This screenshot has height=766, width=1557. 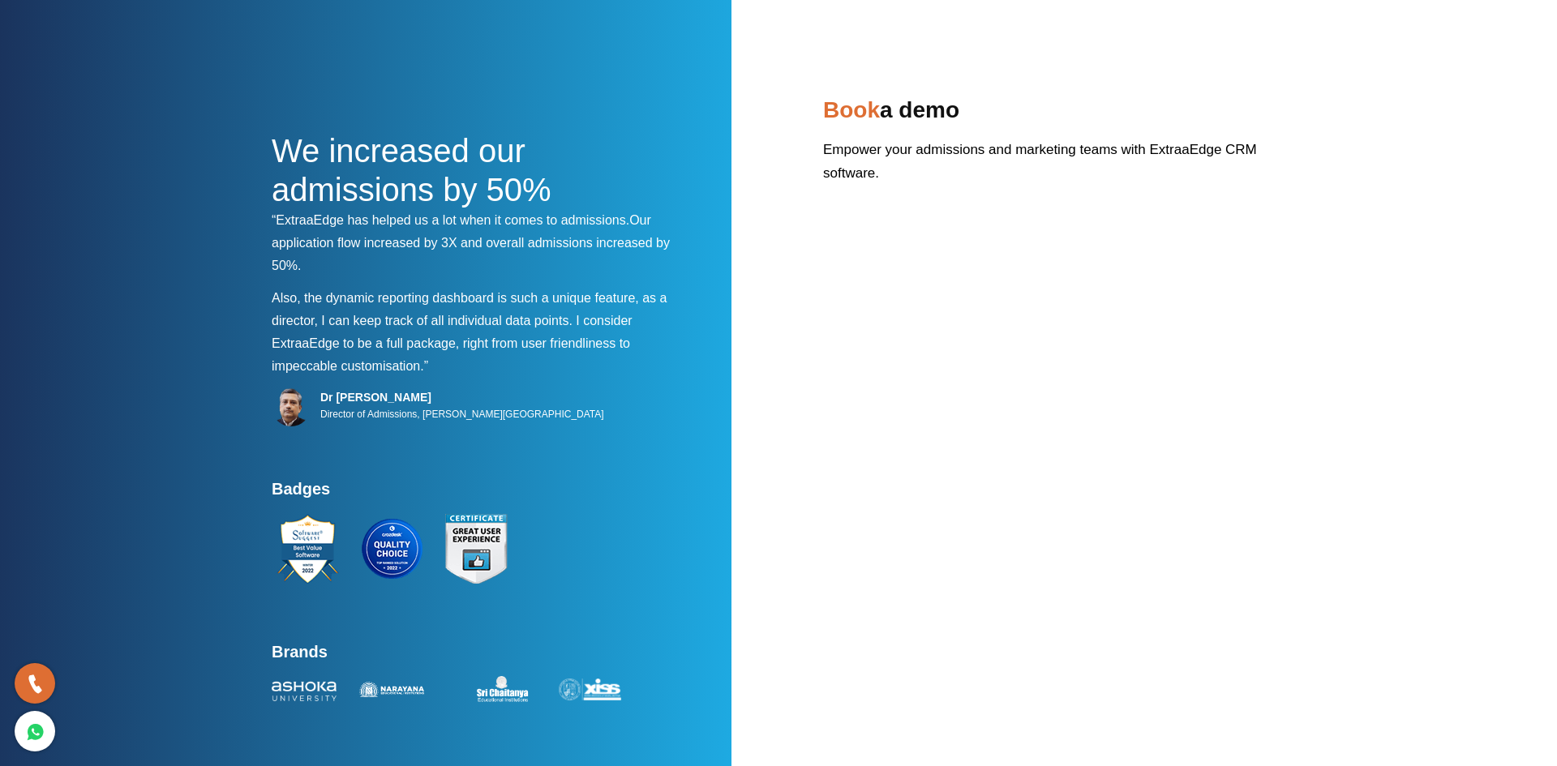 I want to click on span: We increased our admissions by 50%, so click(x=411, y=170).